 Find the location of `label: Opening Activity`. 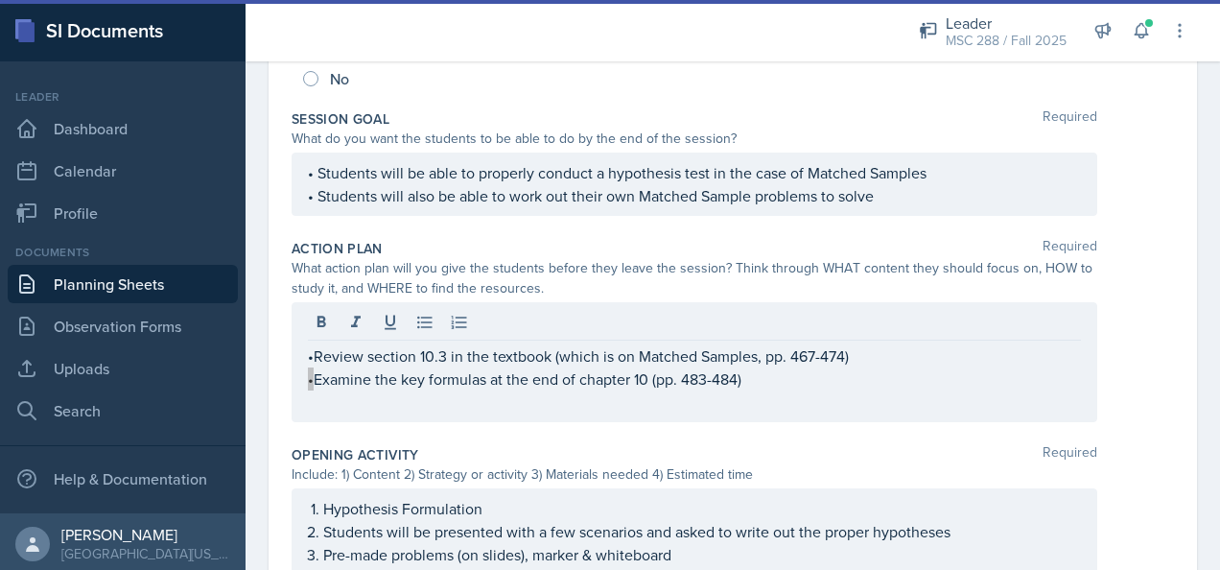

label: Opening Activity is located at coordinates (355, 455).